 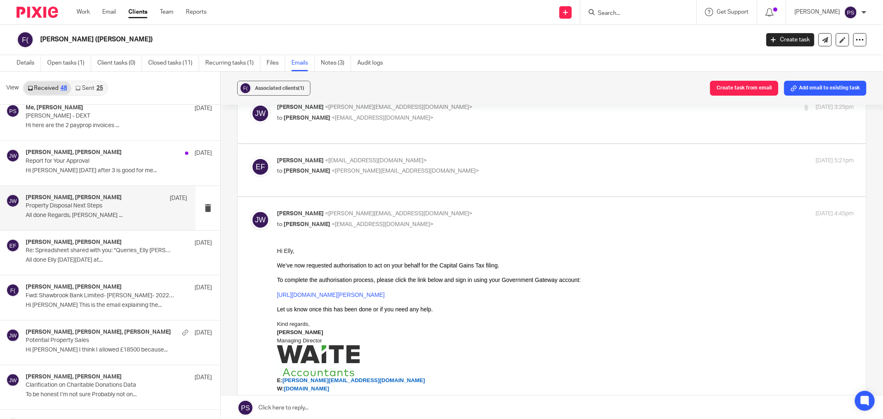 I want to click on p: Report for Your Approval, so click(x=100, y=161).